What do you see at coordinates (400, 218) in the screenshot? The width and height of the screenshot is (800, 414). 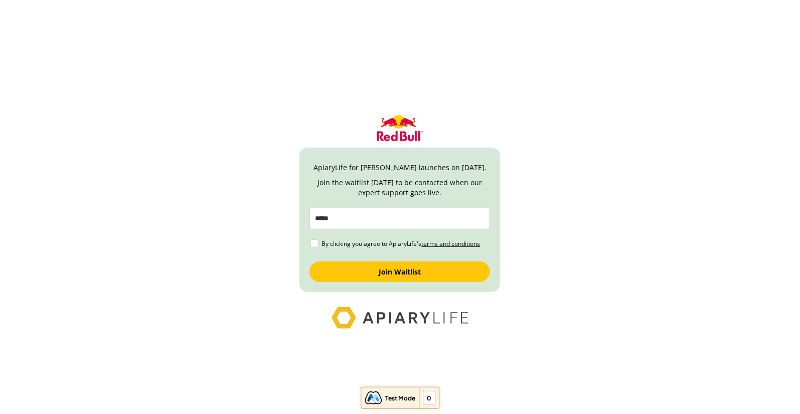 I see `input: email` at bounding box center [400, 218].